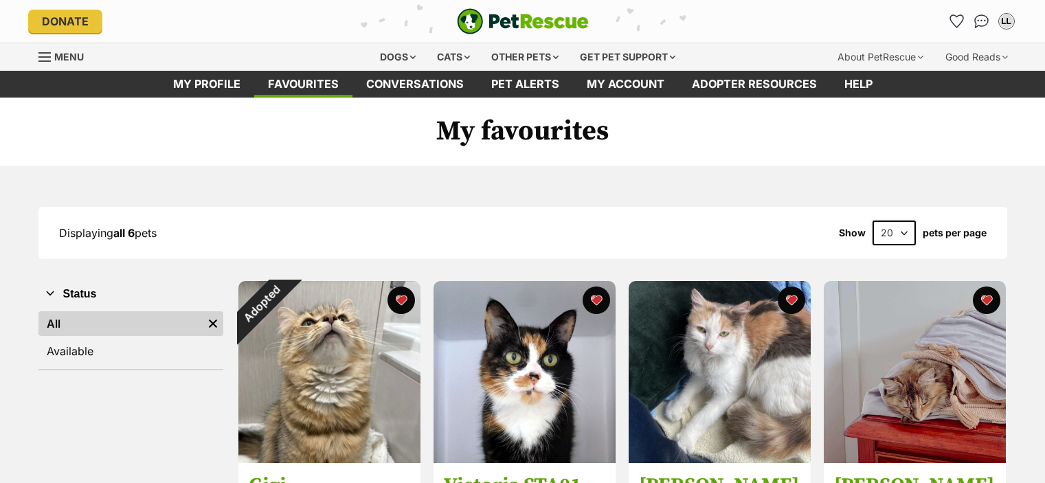 This screenshot has width=1045, height=483. I want to click on span: Show, so click(852, 233).